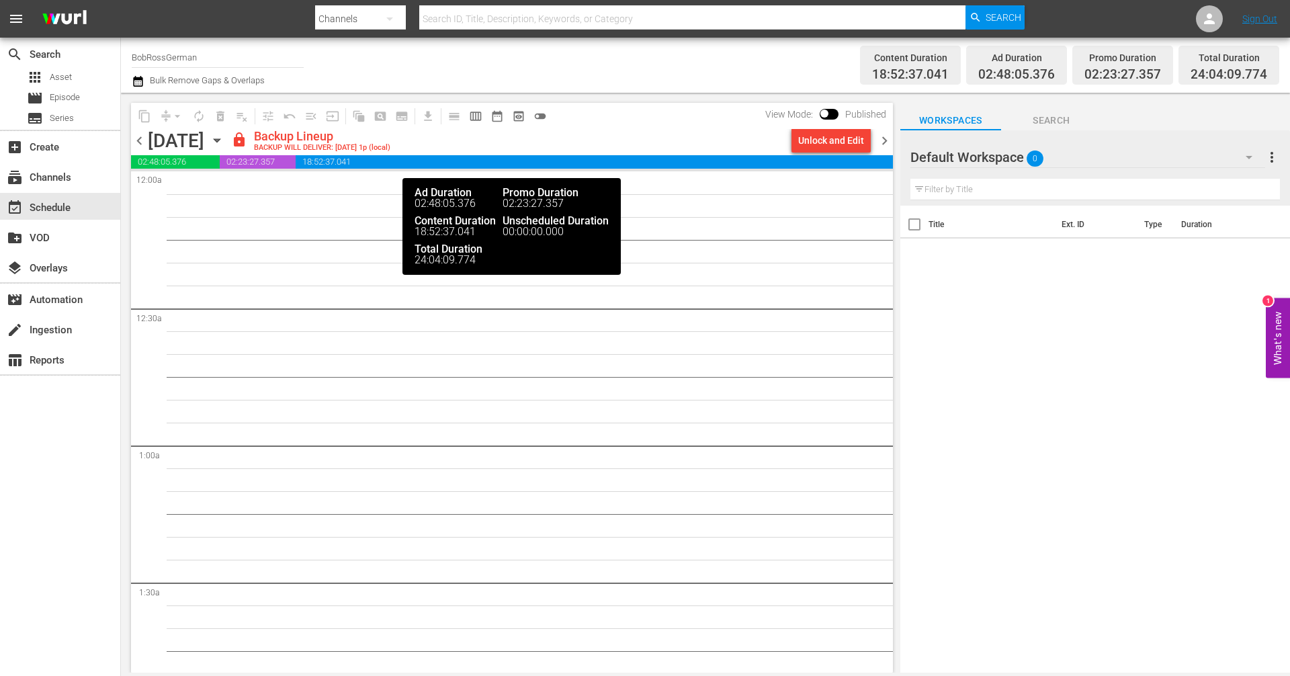 The height and width of the screenshot is (676, 1290). What do you see at coordinates (476, 116) in the screenshot?
I see `span: calendar_view_week_outlined` at bounding box center [476, 116].